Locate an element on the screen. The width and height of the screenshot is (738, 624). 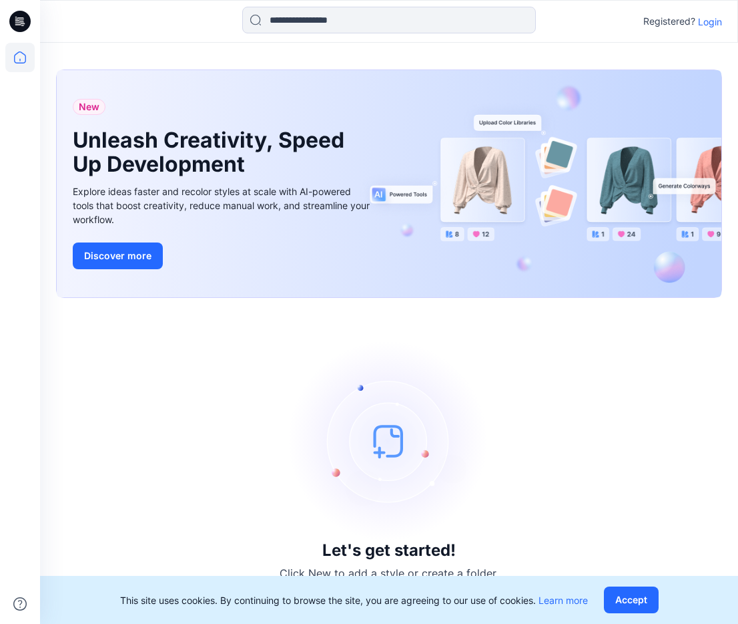
a: Discover more is located at coordinates (223, 256).